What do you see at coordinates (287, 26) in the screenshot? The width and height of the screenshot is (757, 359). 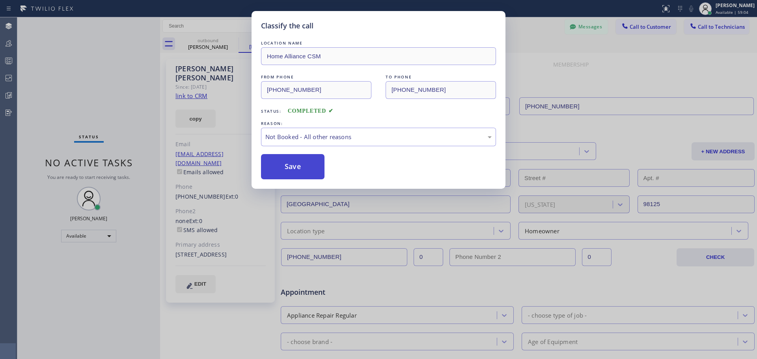 I see `h5: Classify the call` at bounding box center [287, 26].